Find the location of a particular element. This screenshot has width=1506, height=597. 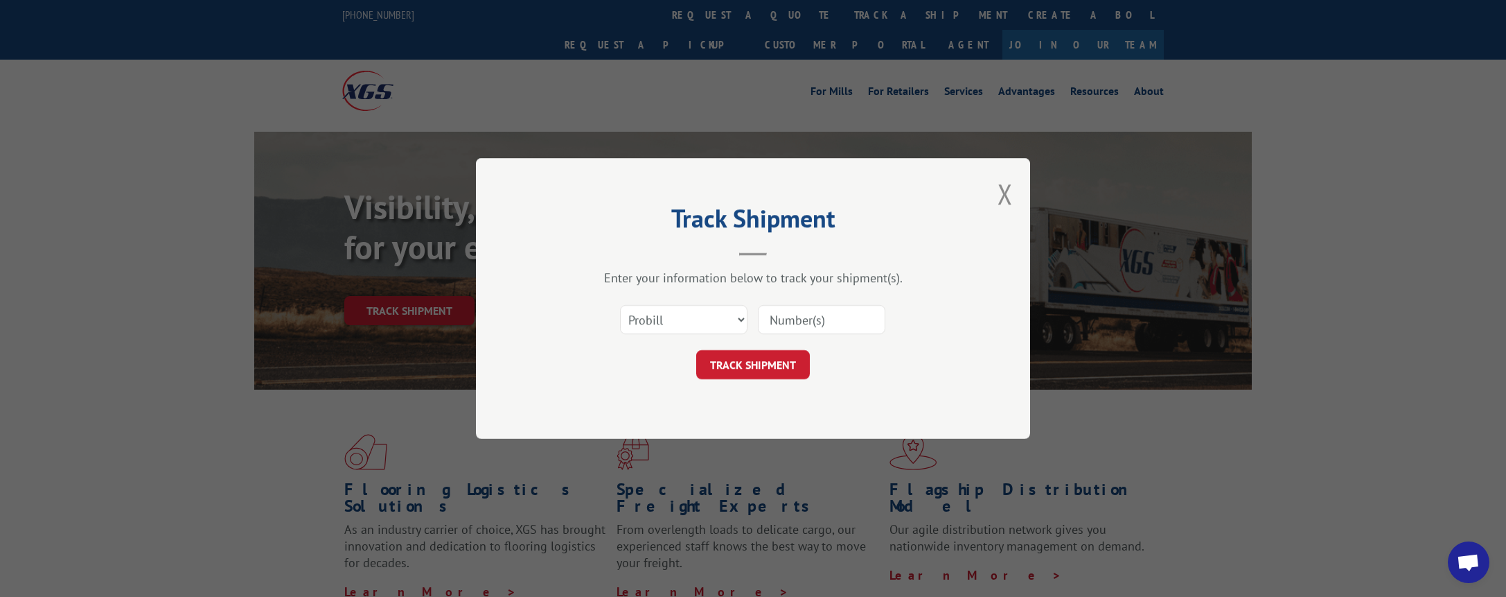

input: Number(s) is located at coordinates (822, 319).